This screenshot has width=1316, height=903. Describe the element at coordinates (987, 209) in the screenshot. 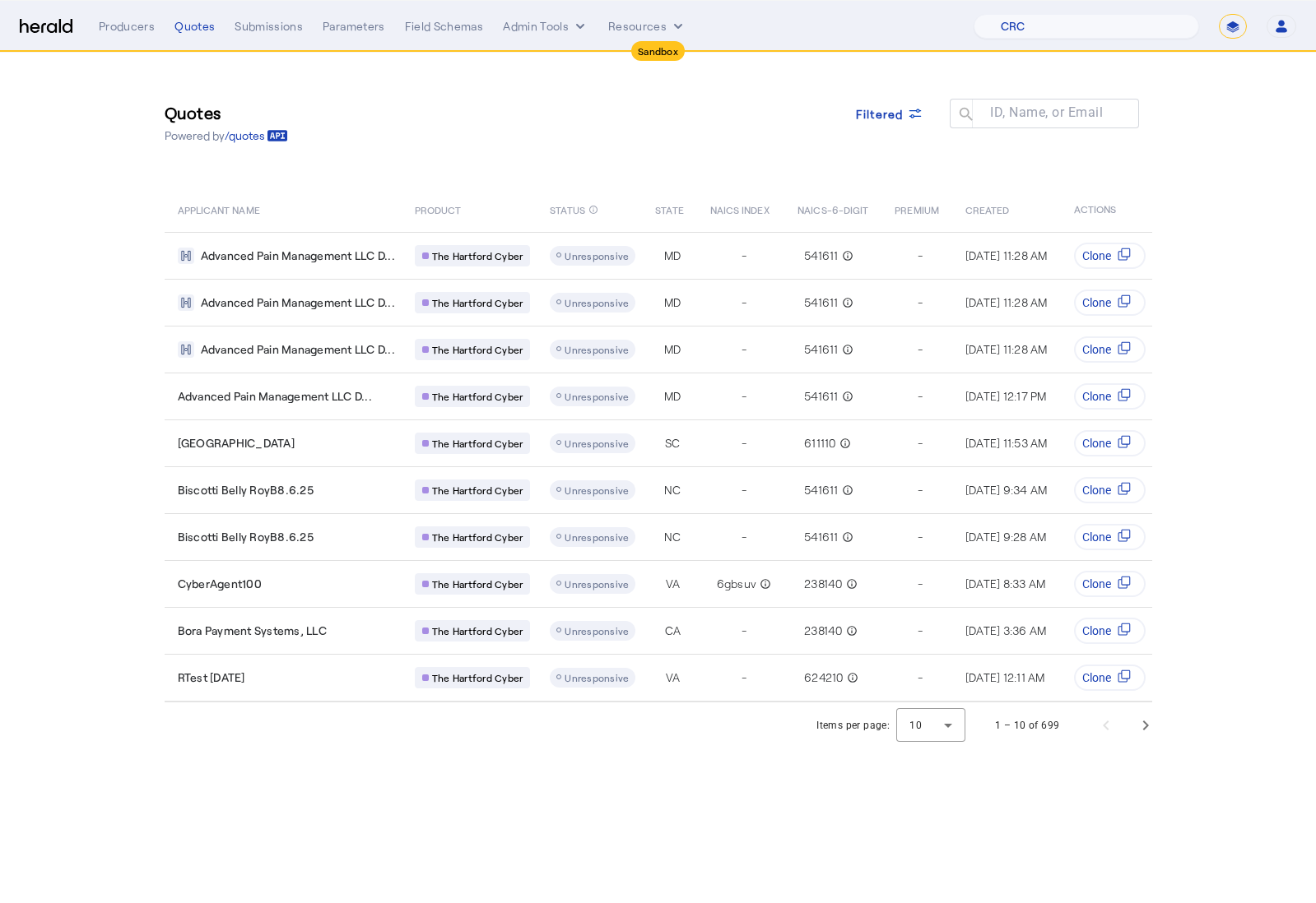

I see `span: CREATED` at that location.